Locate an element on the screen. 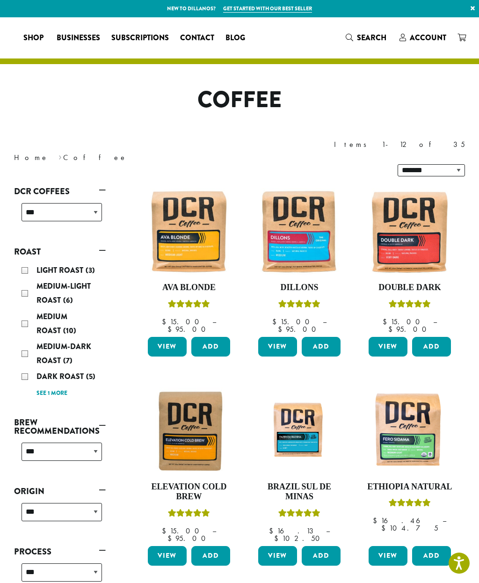  h1: Coffee is located at coordinates (240, 100).